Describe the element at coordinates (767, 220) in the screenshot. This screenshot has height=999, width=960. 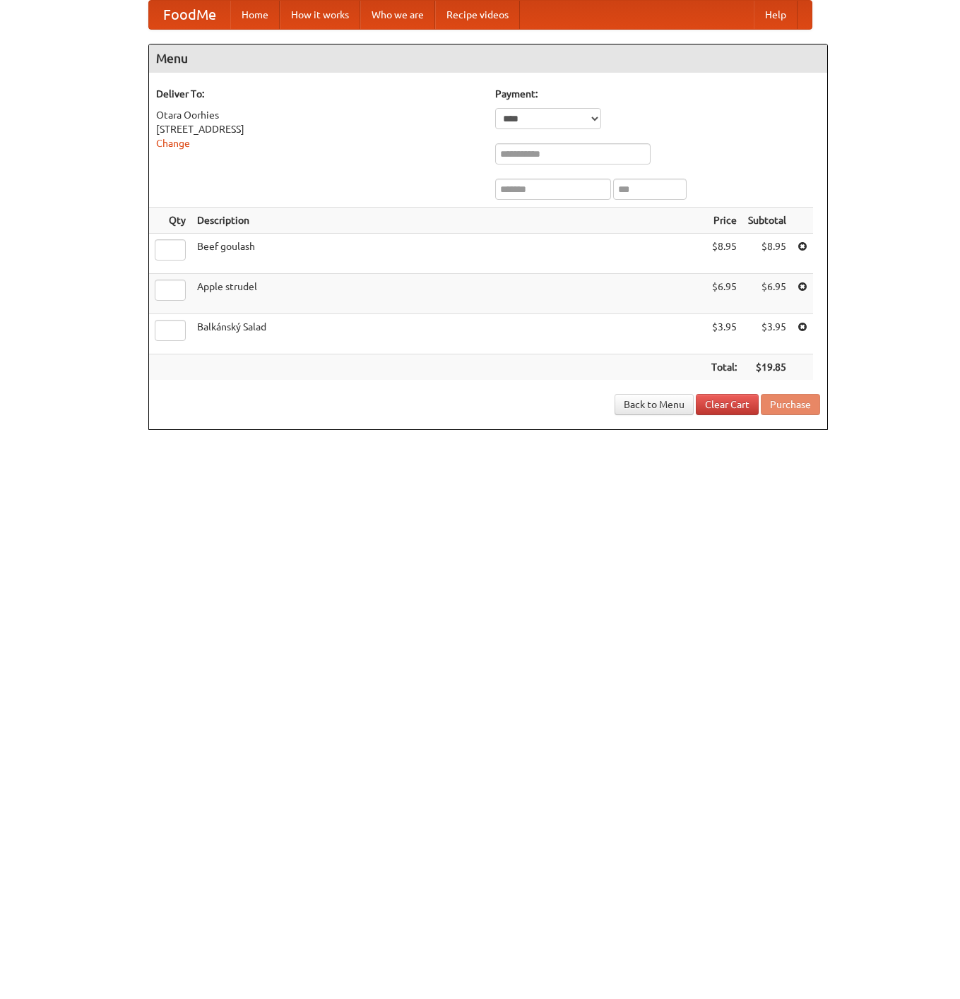
I see `th: Subtotal` at that location.